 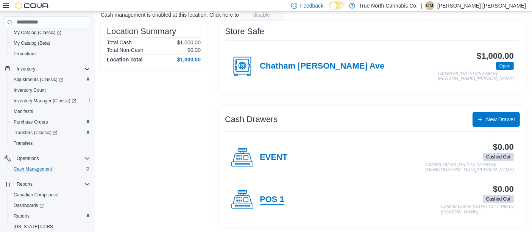 I want to click on a: Manifests, so click(x=23, y=111).